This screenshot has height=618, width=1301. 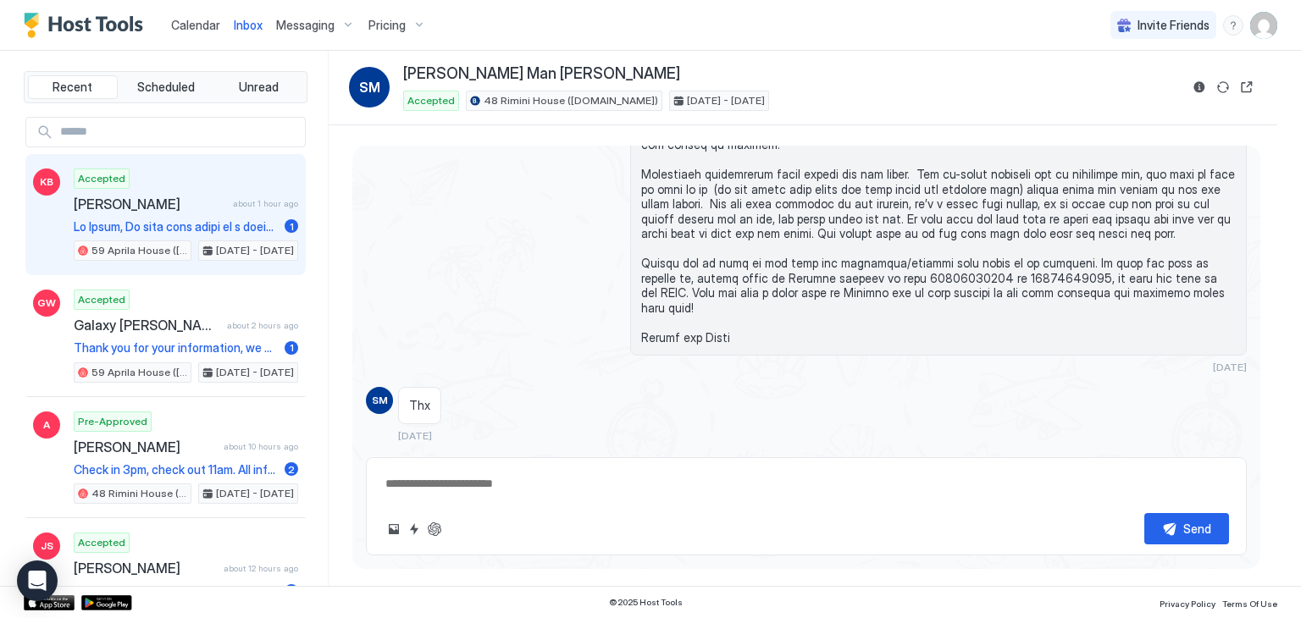 I want to click on div: Google Play Store, so click(x=107, y=603).